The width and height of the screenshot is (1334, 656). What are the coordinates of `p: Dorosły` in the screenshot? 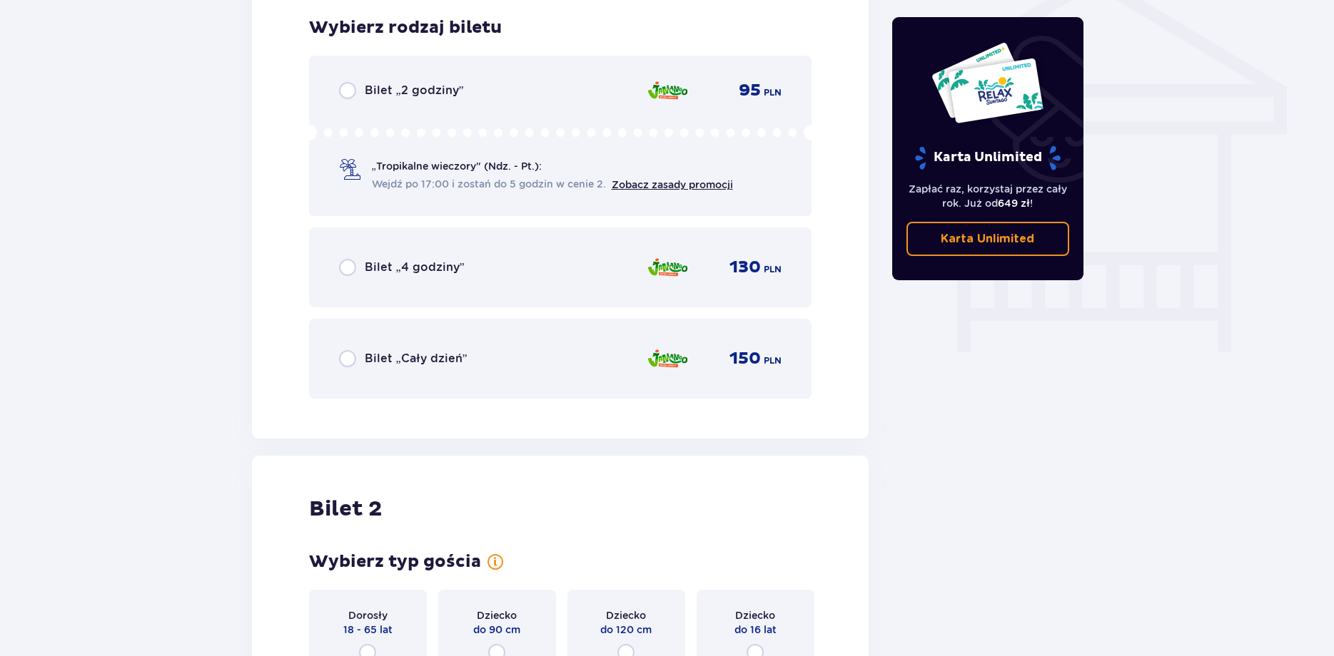 It's located at (367, 616).